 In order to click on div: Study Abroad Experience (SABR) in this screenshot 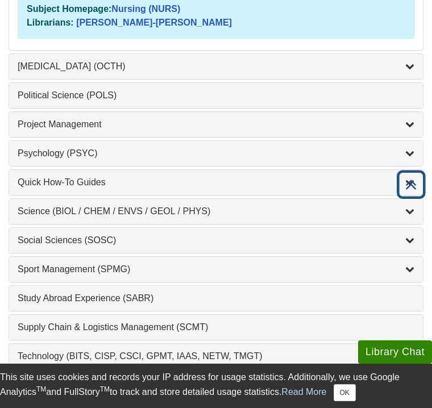, I will do `click(216, 298)`.